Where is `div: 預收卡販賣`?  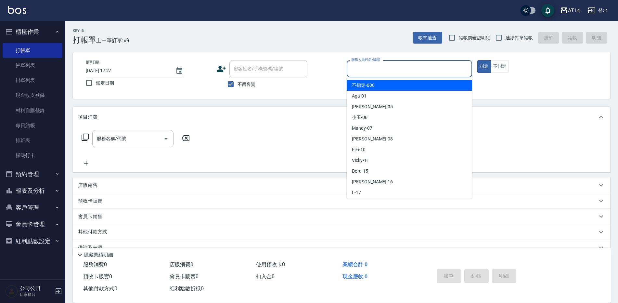 div: 預收卡販賣 is located at coordinates (341, 201).